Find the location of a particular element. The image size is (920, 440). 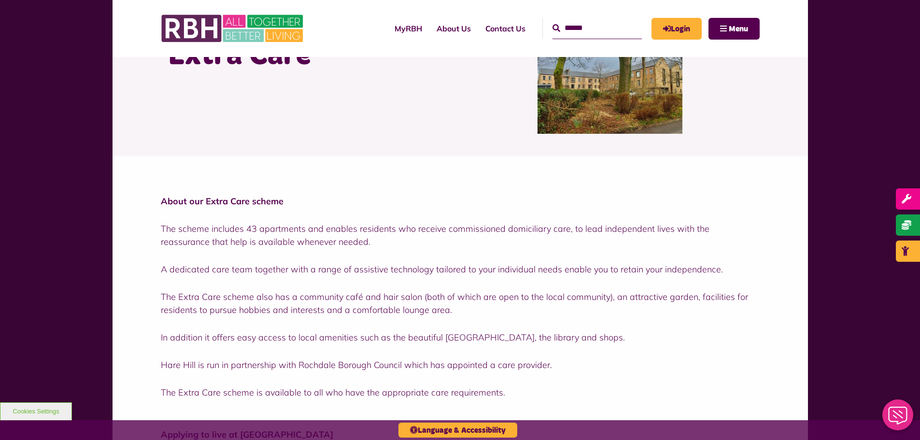

div: Close Web Assistant is located at coordinates (21, 18).